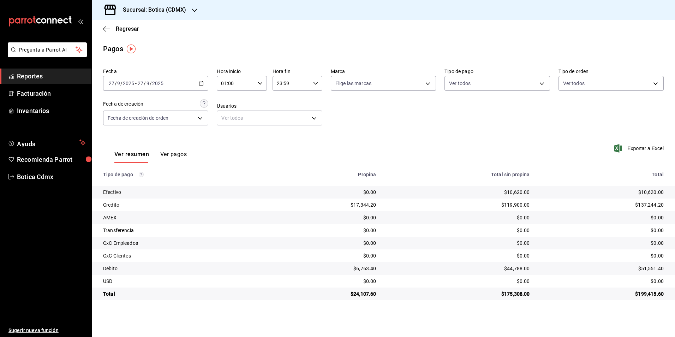 This screenshot has width=675, height=337. What do you see at coordinates (46, 55) in the screenshot?
I see `a: Pregunta a Parrot AI` at bounding box center [46, 55].